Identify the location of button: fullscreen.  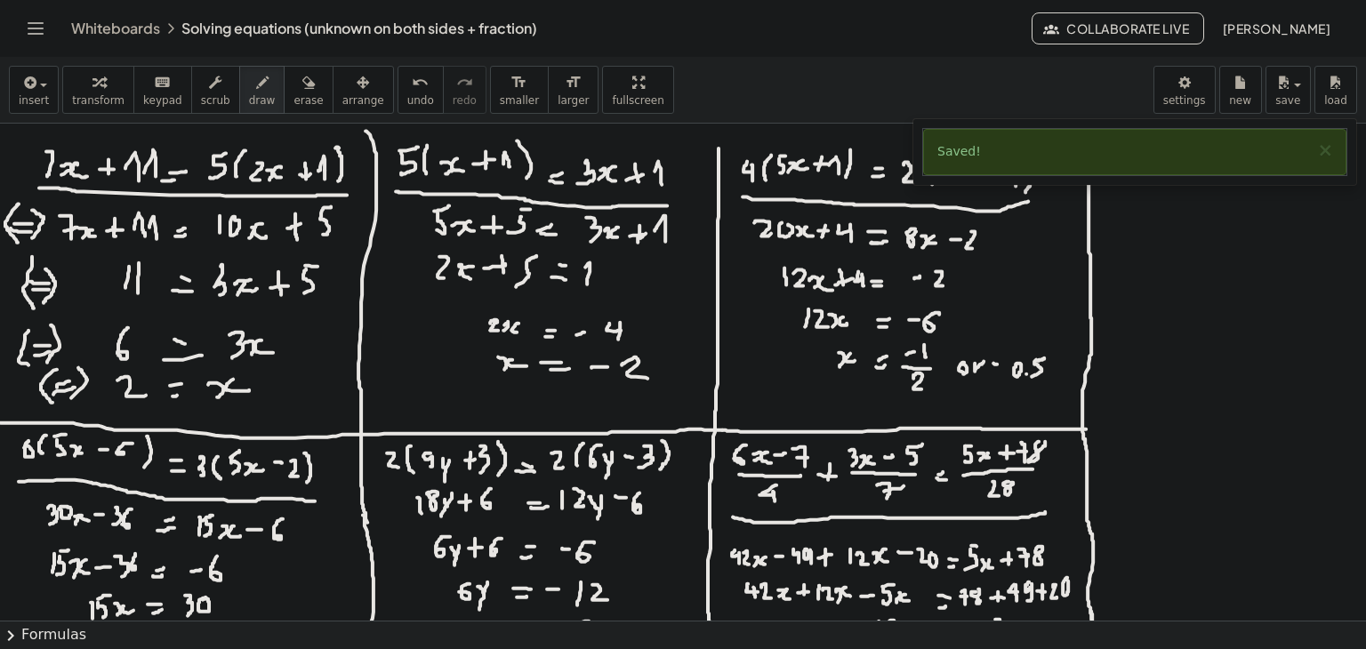
(638, 90).